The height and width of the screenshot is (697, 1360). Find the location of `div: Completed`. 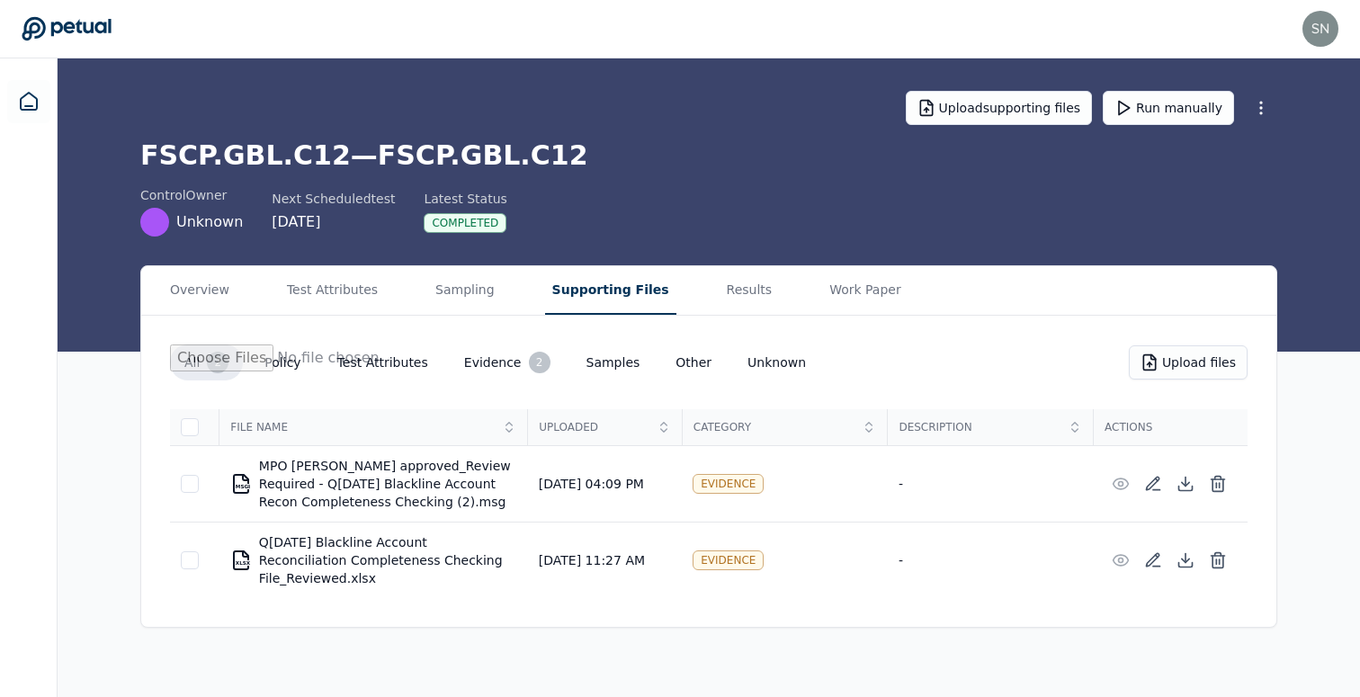

div: Completed is located at coordinates (465, 223).